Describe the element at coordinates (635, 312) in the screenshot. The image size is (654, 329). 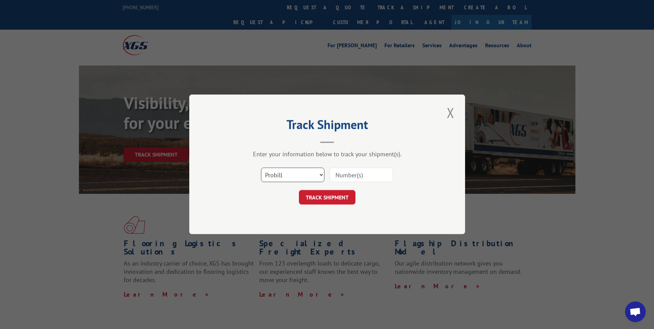
I see `a: Open chat` at that location.